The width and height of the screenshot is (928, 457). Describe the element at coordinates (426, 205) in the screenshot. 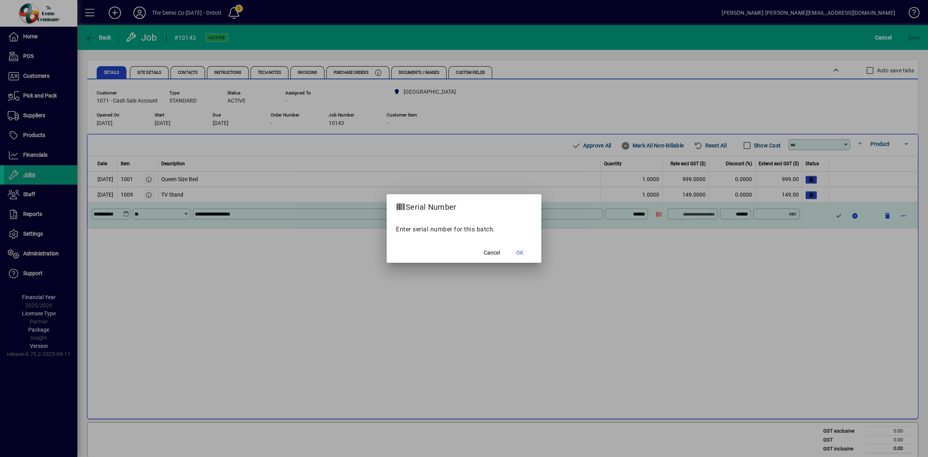

I see `h2: Serial Number` at that location.